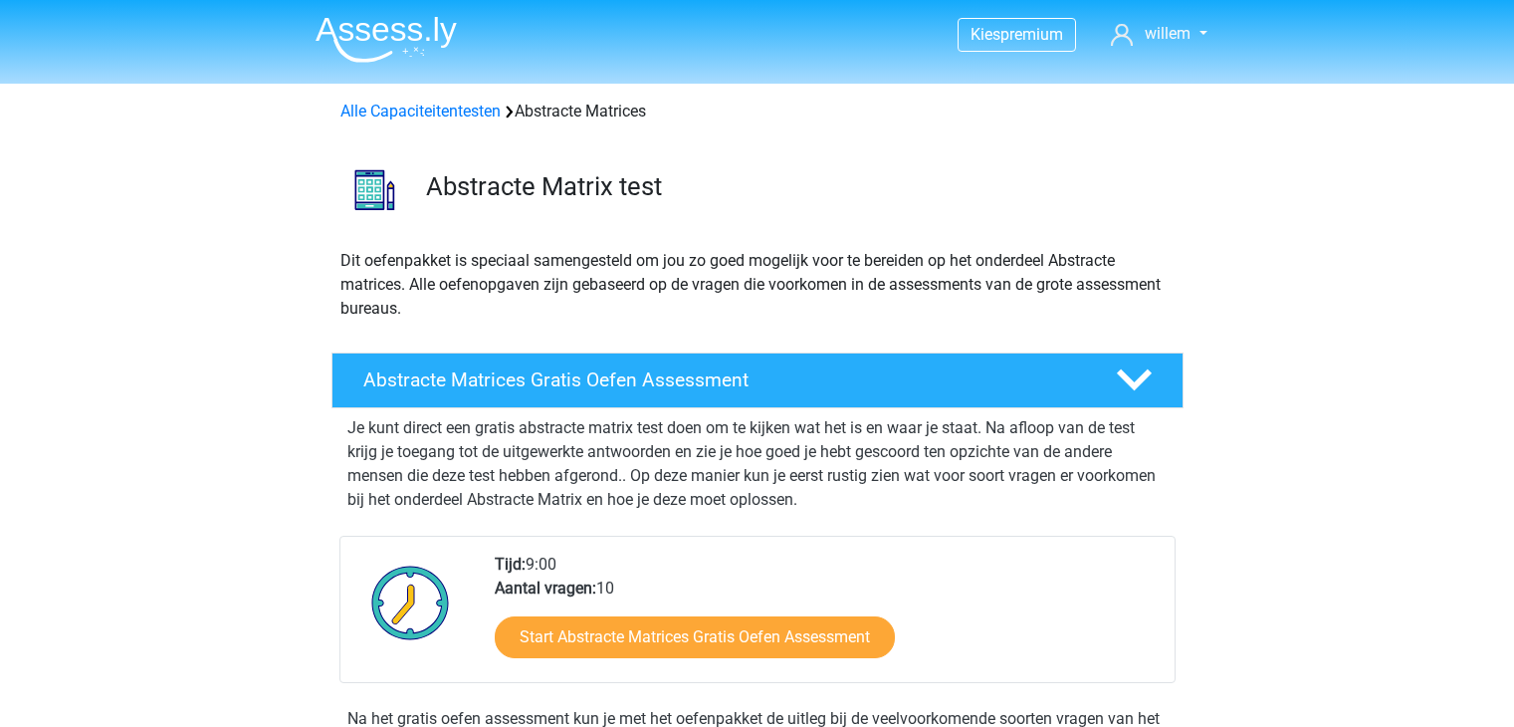 This screenshot has width=1514, height=727. What do you see at coordinates (758, 112) in the screenshot?
I see `div: Abstracte Matrices` at bounding box center [758, 112].